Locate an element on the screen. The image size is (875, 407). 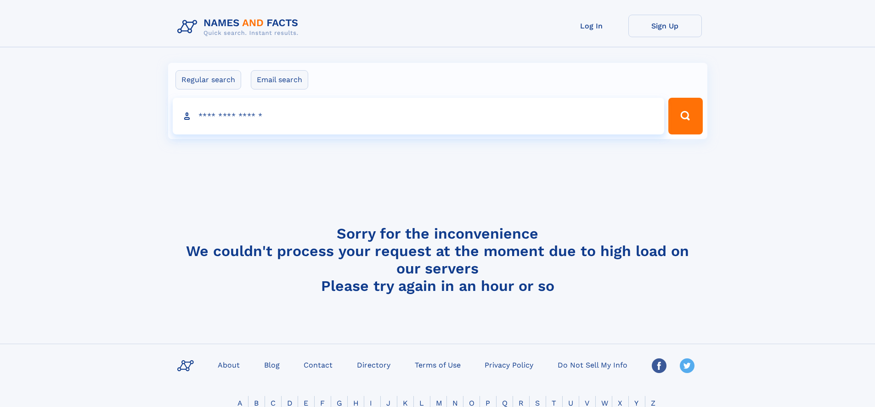
h4: Sorry for the inconvenience We couldn't process your request at the moment due to high load on ou... is located at coordinates (438, 260).